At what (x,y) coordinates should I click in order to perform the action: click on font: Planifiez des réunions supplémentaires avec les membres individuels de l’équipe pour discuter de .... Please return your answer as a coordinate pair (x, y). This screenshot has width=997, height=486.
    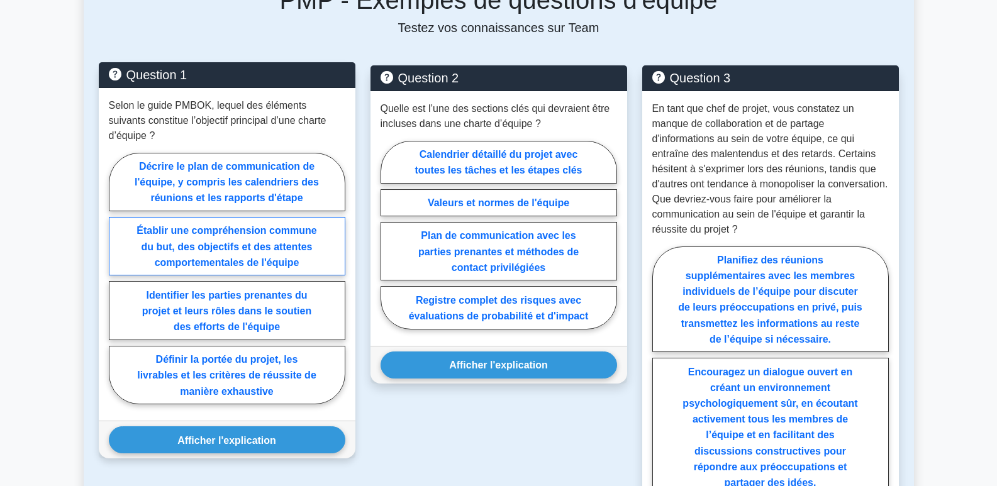
    Looking at the image, I should click on (770, 299).